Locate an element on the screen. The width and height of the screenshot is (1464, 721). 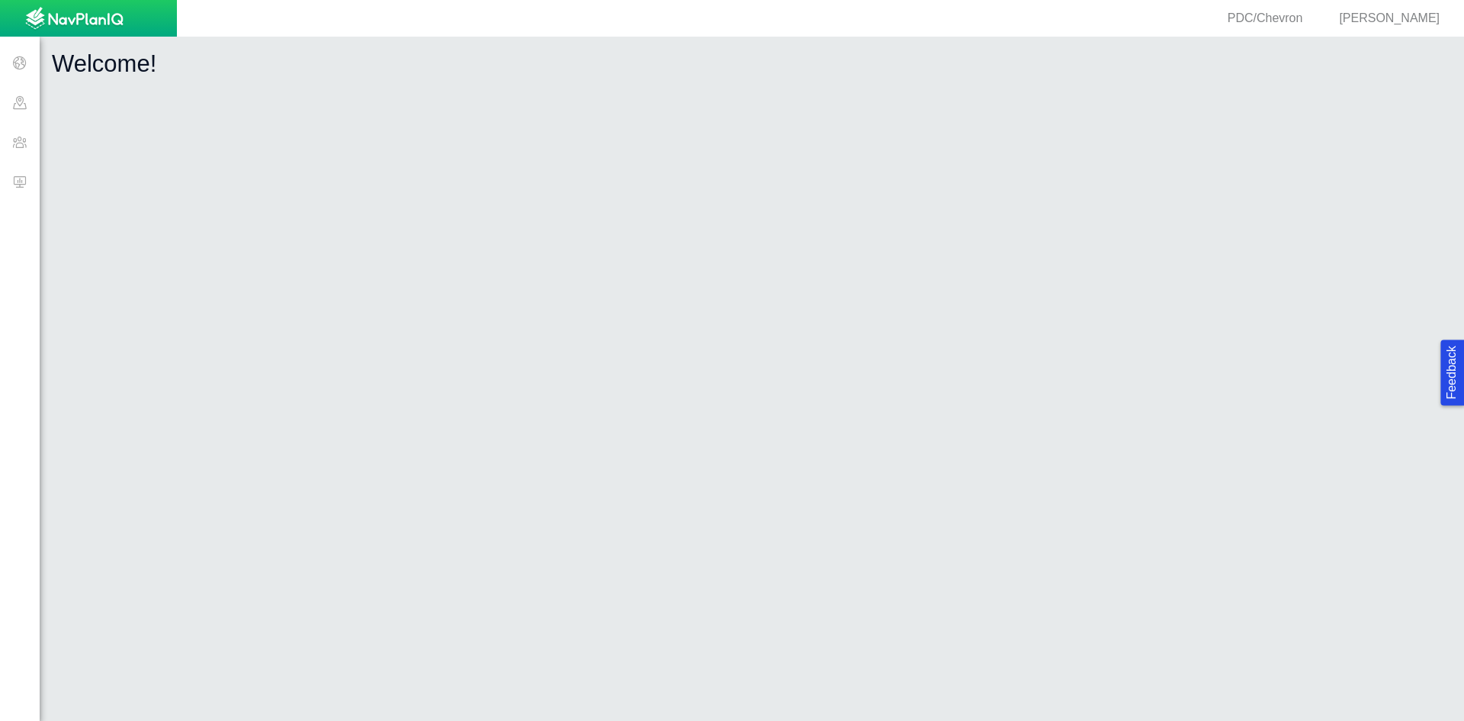
h1: Welcome! is located at coordinates (752, 64).